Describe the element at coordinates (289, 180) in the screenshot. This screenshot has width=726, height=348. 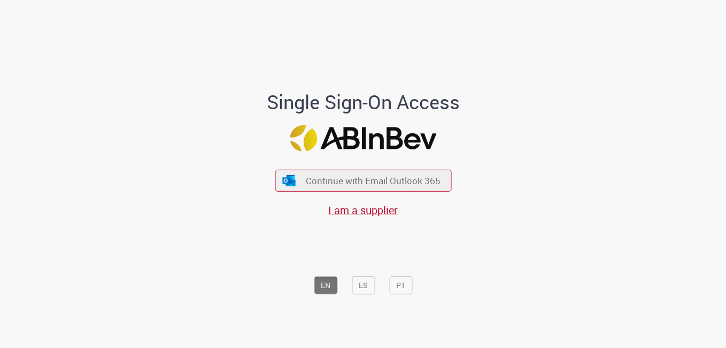
I see `img: ícone Azure/Microsoft 360` at that location.